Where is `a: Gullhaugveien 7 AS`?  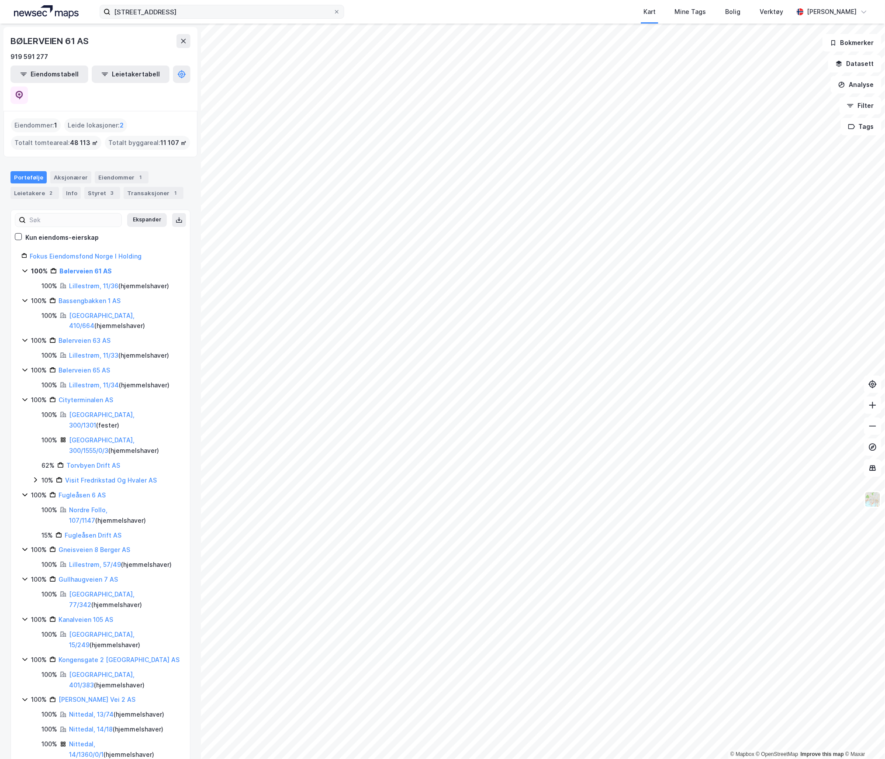
a: Gullhaugveien 7 AS is located at coordinates (88, 579).